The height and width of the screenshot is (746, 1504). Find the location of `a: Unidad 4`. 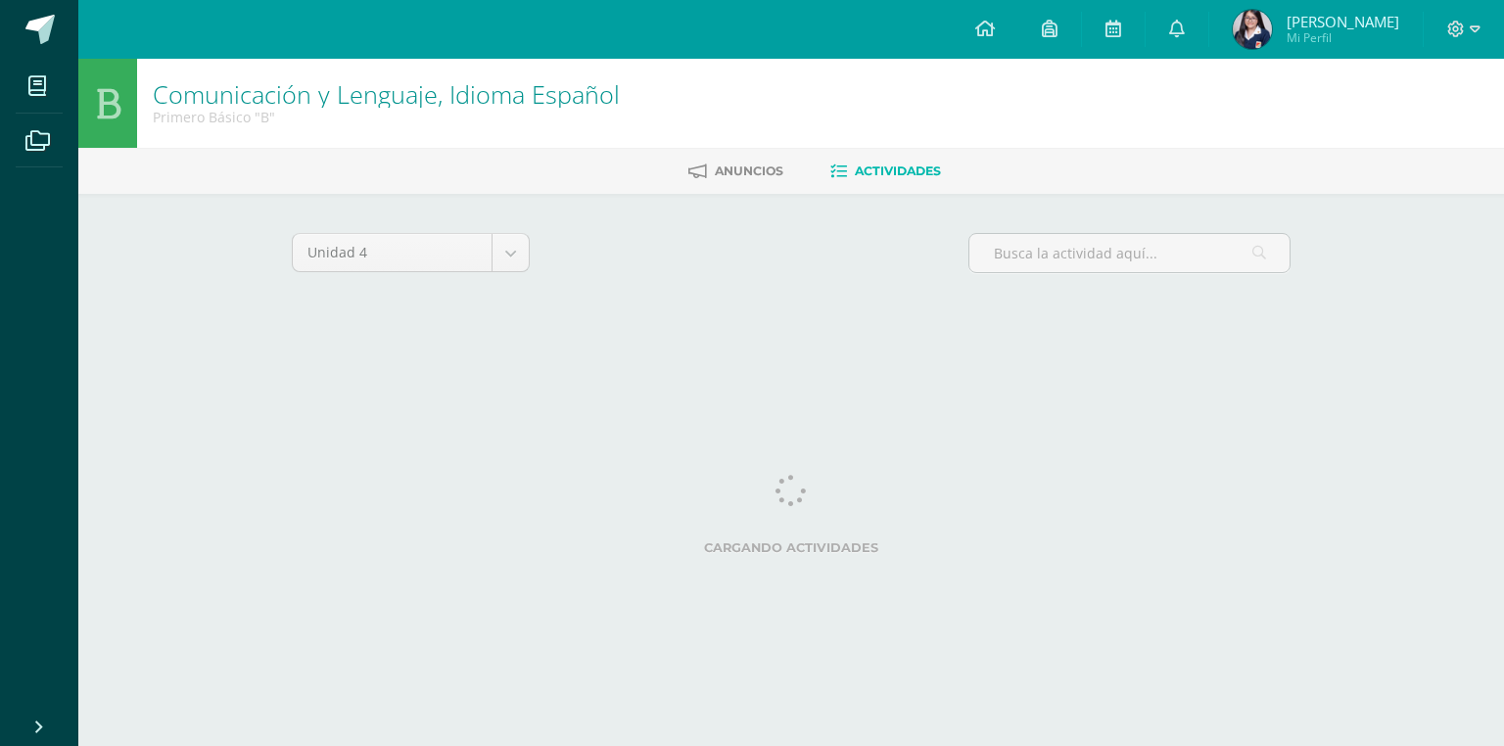

a: Unidad 4 is located at coordinates (410, 253).